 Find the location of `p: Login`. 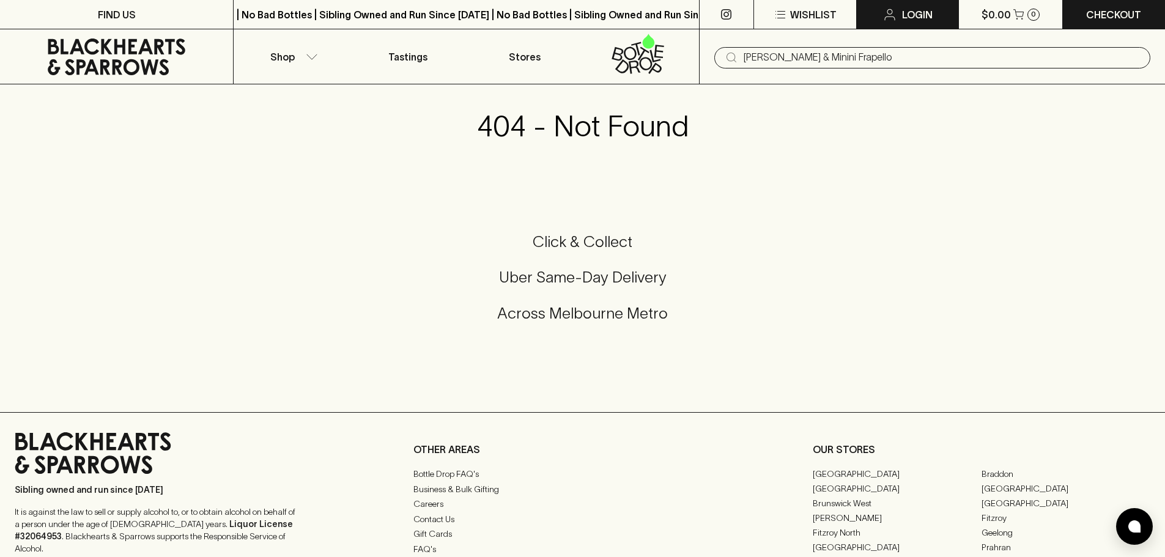

p: Login is located at coordinates (917, 15).